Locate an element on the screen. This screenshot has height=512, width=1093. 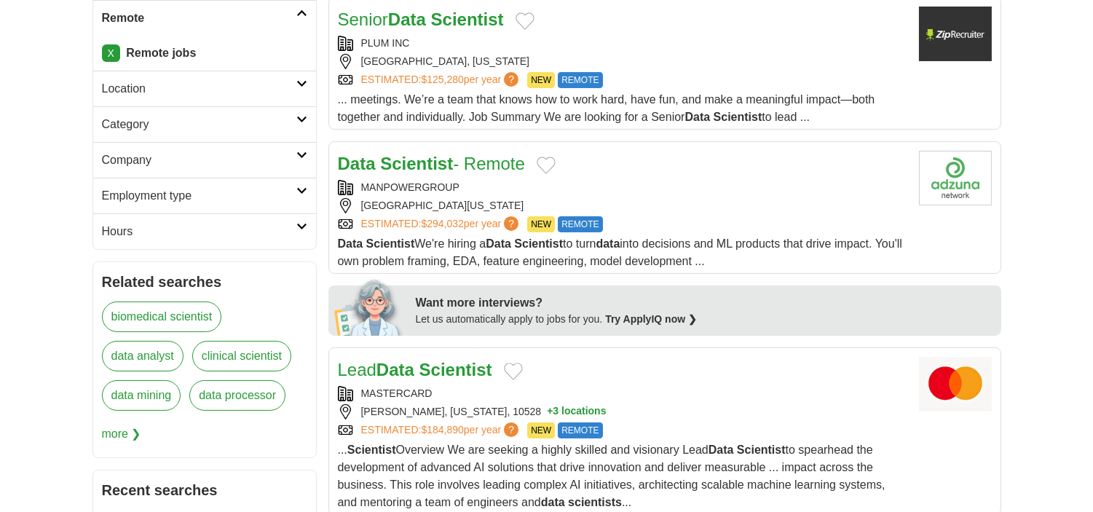
strong: Remote jobs is located at coordinates (161, 52).